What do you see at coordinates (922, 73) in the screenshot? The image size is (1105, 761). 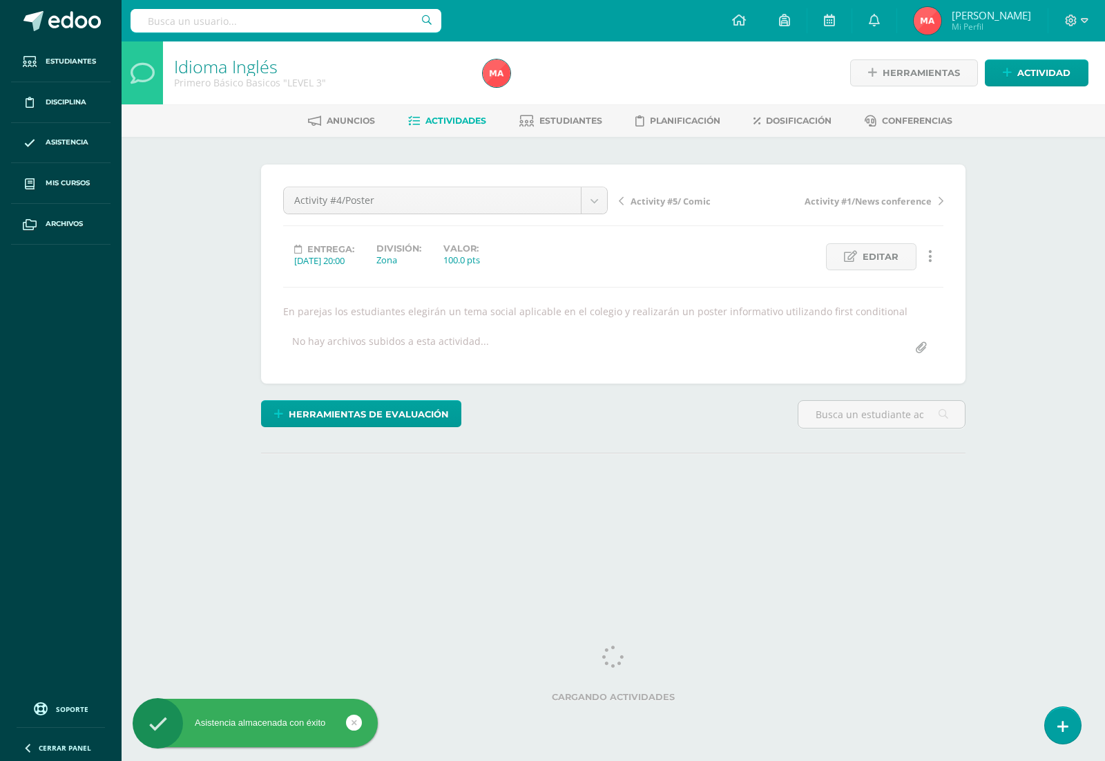 I see `span: Herramientas` at bounding box center [922, 73].